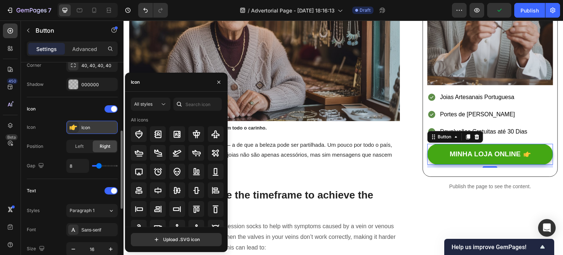 The image size is (563, 255). What do you see at coordinates (176, 239) in the screenshot?
I see `button: Upload .SVG icon` at bounding box center [176, 239].